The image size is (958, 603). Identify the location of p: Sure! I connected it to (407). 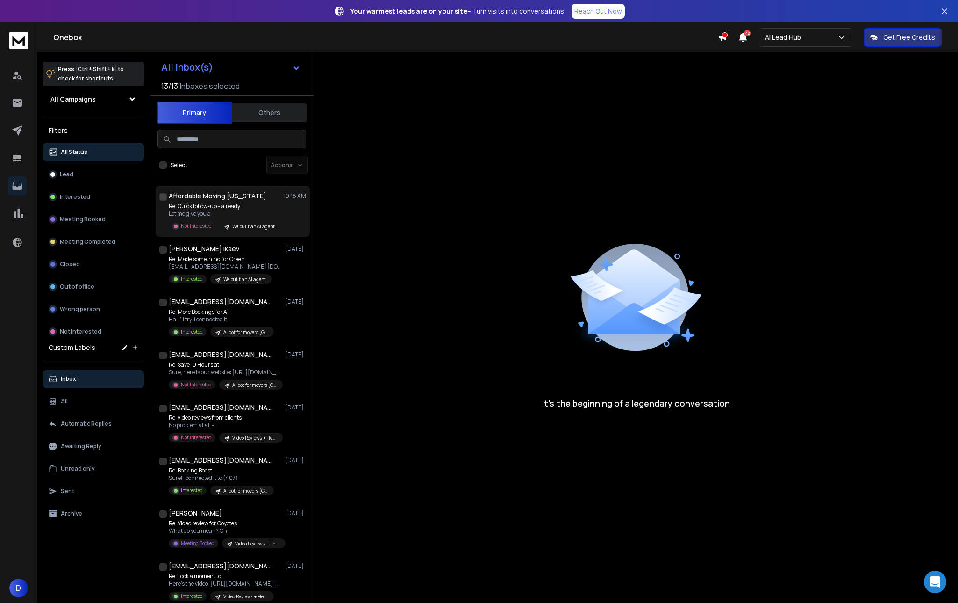
(221, 478).